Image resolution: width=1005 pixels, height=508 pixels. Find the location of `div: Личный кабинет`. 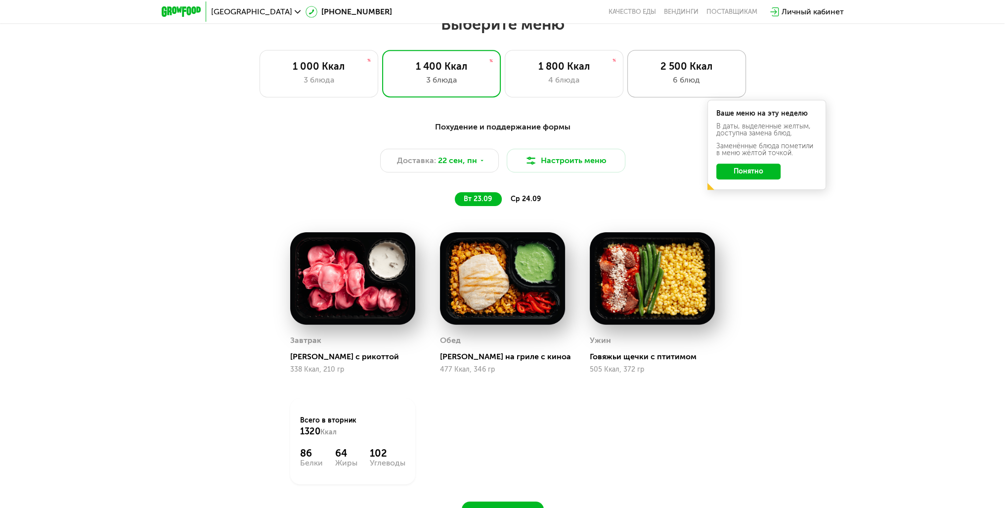

div: Личный кабинет is located at coordinates (813, 12).